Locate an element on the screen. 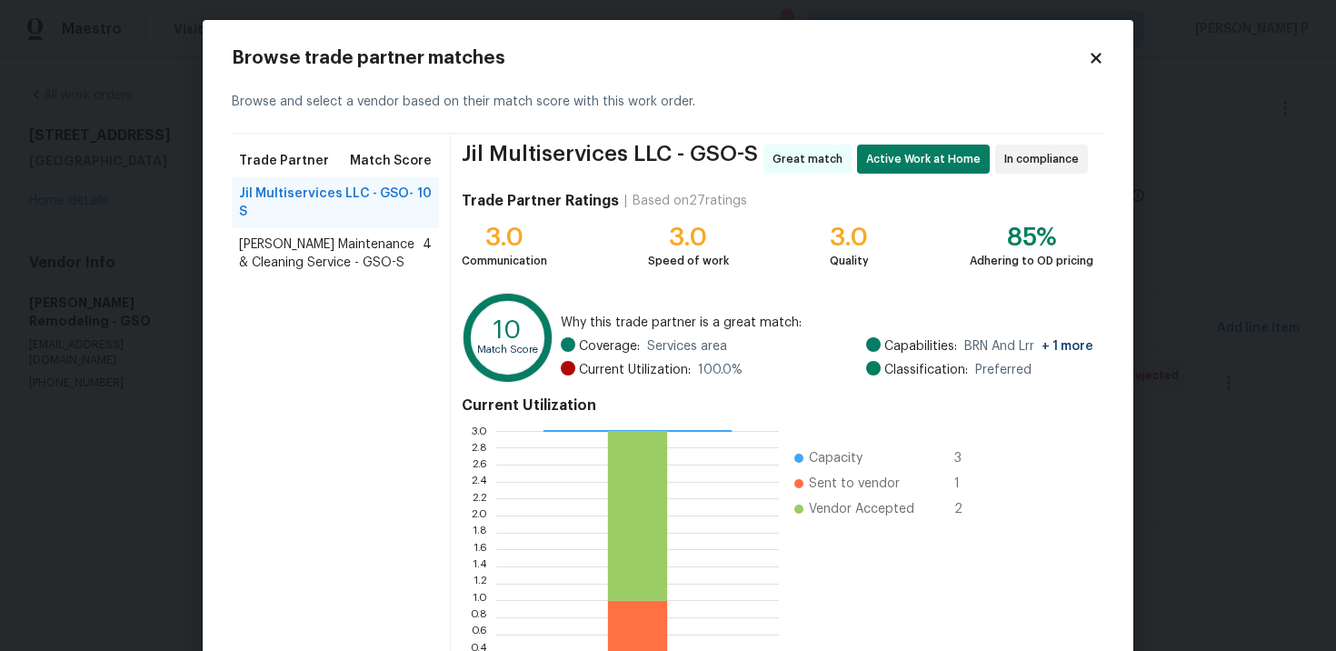 This screenshot has width=1336, height=651. text: 1.4 is located at coordinates (480, 566).